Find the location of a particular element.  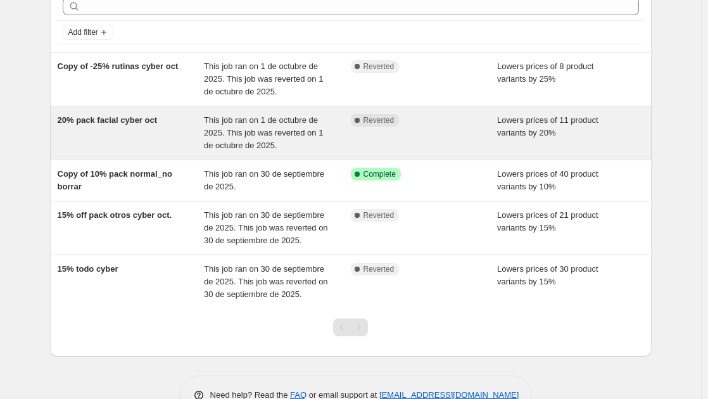

span: Add filter is located at coordinates (83, 32).